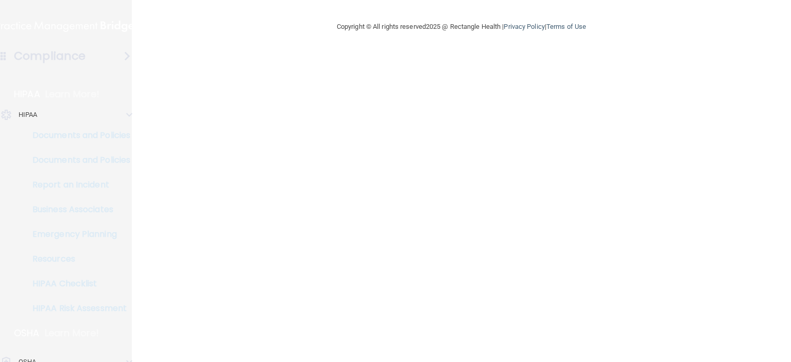 This screenshot has width=791, height=362. What do you see at coordinates (77, 234) in the screenshot?
I see `p: Emergency Planning` at bounding box center [77, 234].